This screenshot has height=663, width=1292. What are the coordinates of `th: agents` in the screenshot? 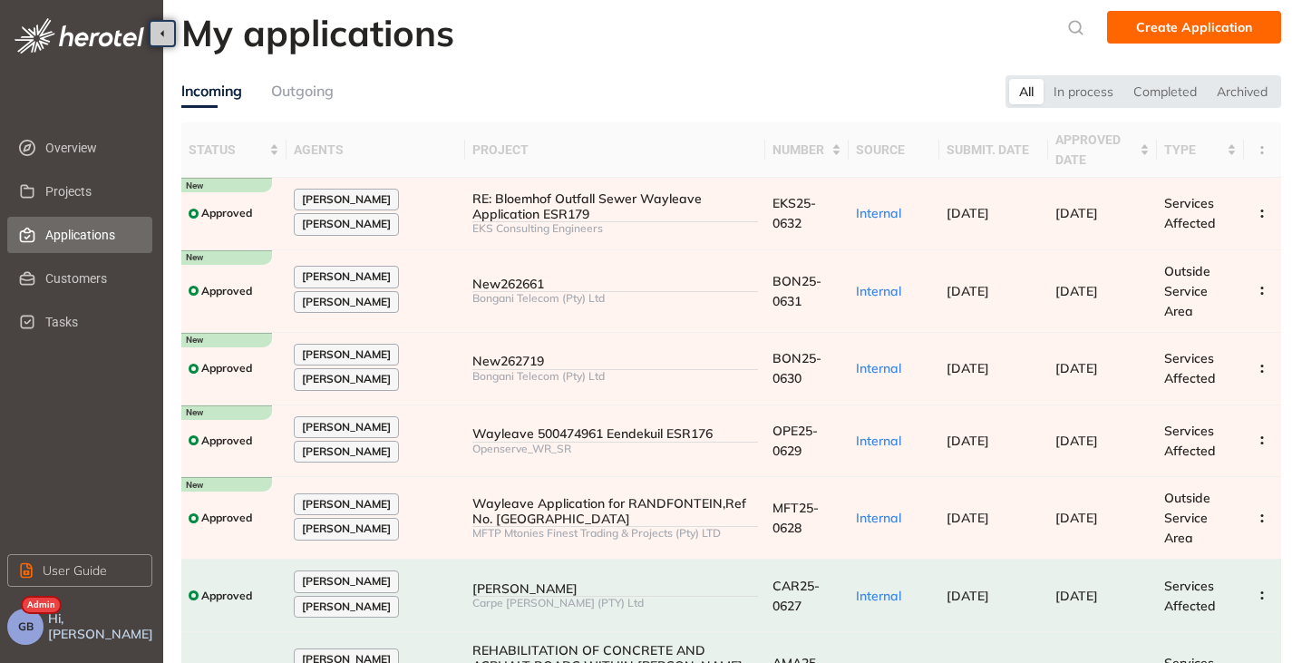 It's located at (375, 150).